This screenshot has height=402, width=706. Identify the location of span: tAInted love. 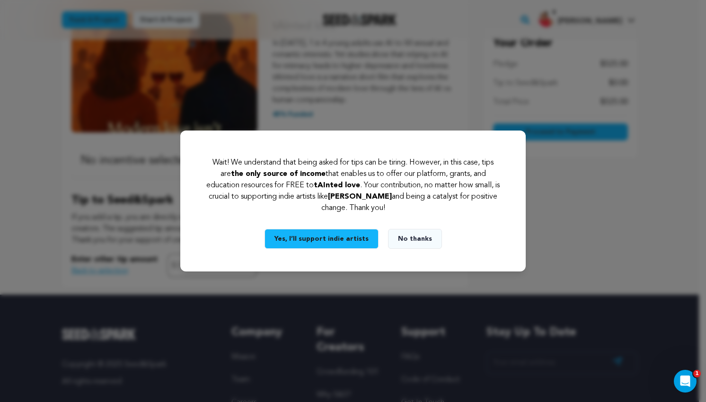
(337, 186).